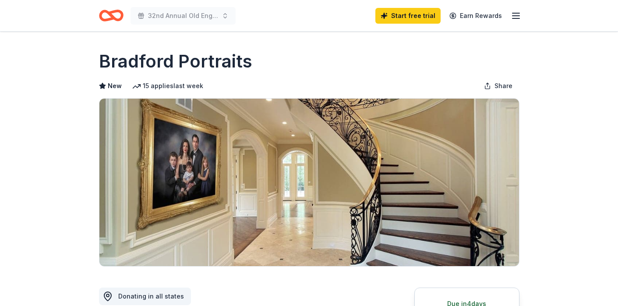 This screenshot has height=306, width=618. I want to click on button: 32nd Annual Old English Sheepdog and Friends Rescue Parade, so click(183, 16).